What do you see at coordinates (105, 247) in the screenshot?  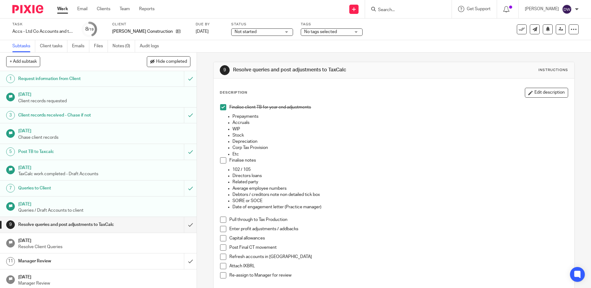 I see `p: Resolve Client Queries` at bounding box center [105, 247].